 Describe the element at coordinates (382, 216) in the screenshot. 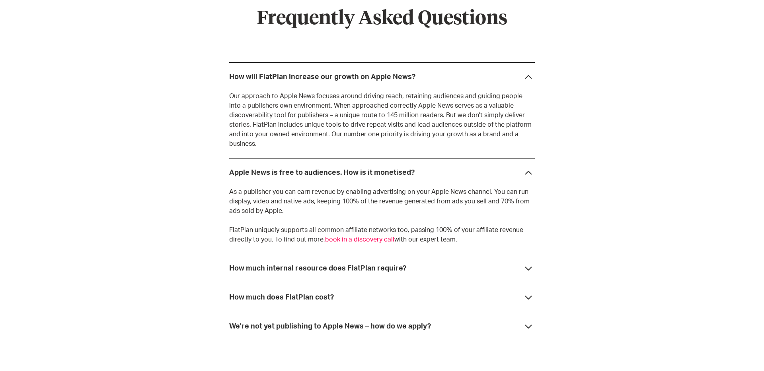

I see `p: As a publisher you can earn revenue by enabling advertising on your Apple News channel. You can r...` at that location.